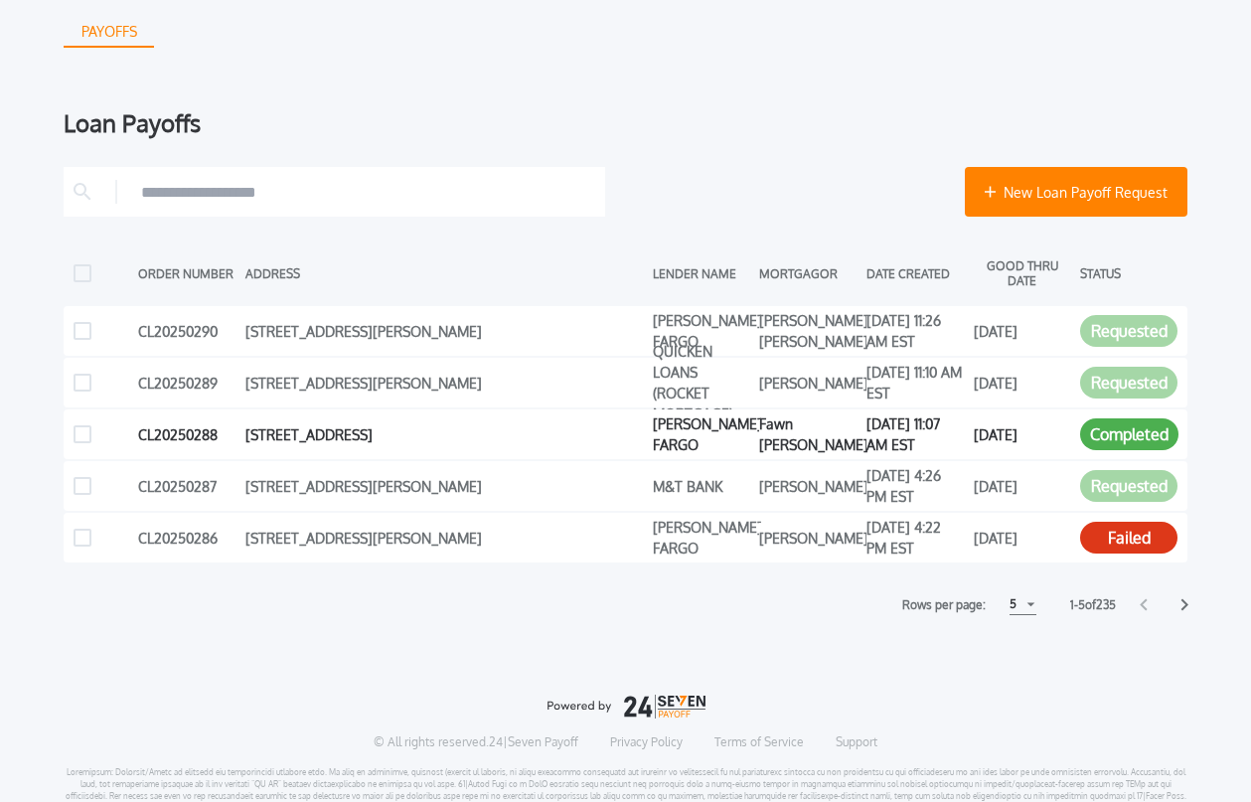  I want to click on div: CL20250287, so click(187, 486).